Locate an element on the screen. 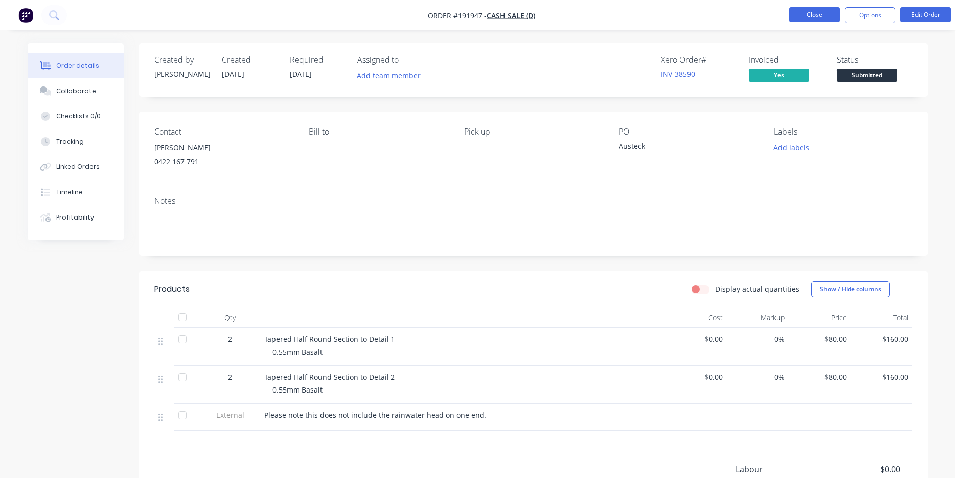 Image resolution: width=963 pixels, height=478 pixels. span: Please note this does not include the rainwater head on one end. is located at coordinates (375, 415).